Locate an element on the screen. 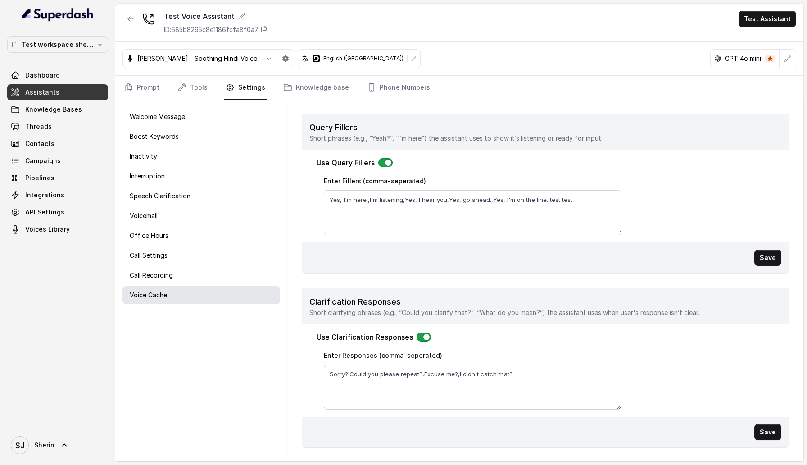 The width and height of the screenshot is (807, 465). p: GPT 4o mini is located at coordinates (743, 59).